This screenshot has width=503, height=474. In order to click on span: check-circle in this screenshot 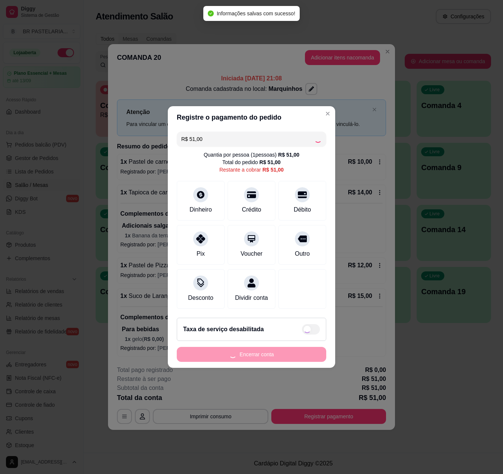, I will do `click(211, 13)`.